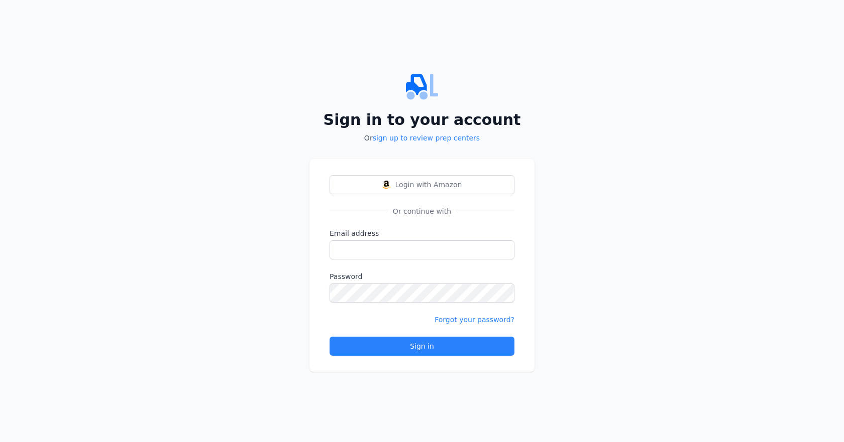  I want to click on p: Or, so click(422, 138).